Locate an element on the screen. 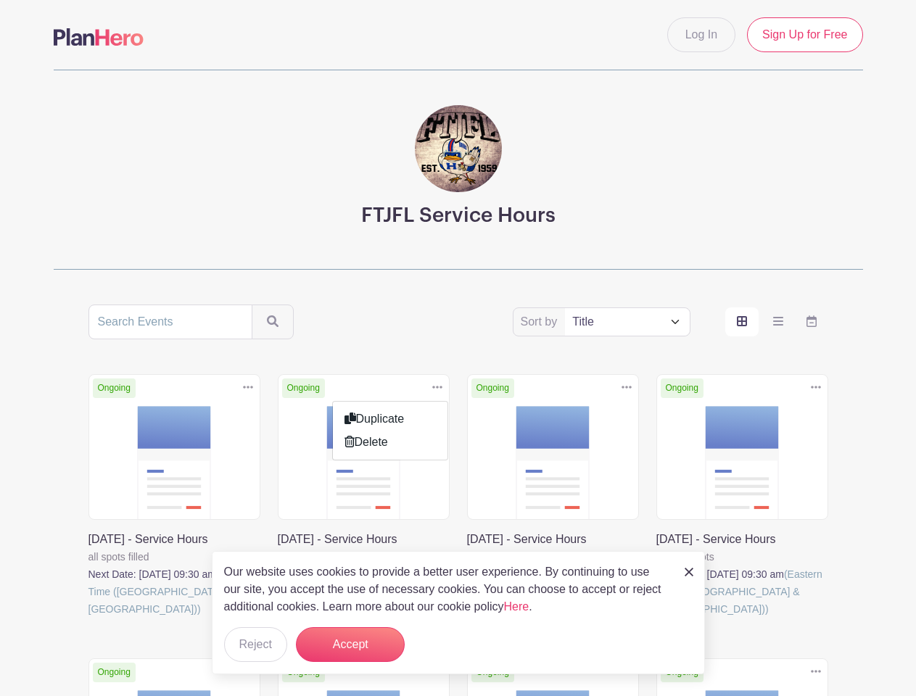 The height and width of the screenshot is (696, 916). button: Accept is located at coordinates (350, 645).